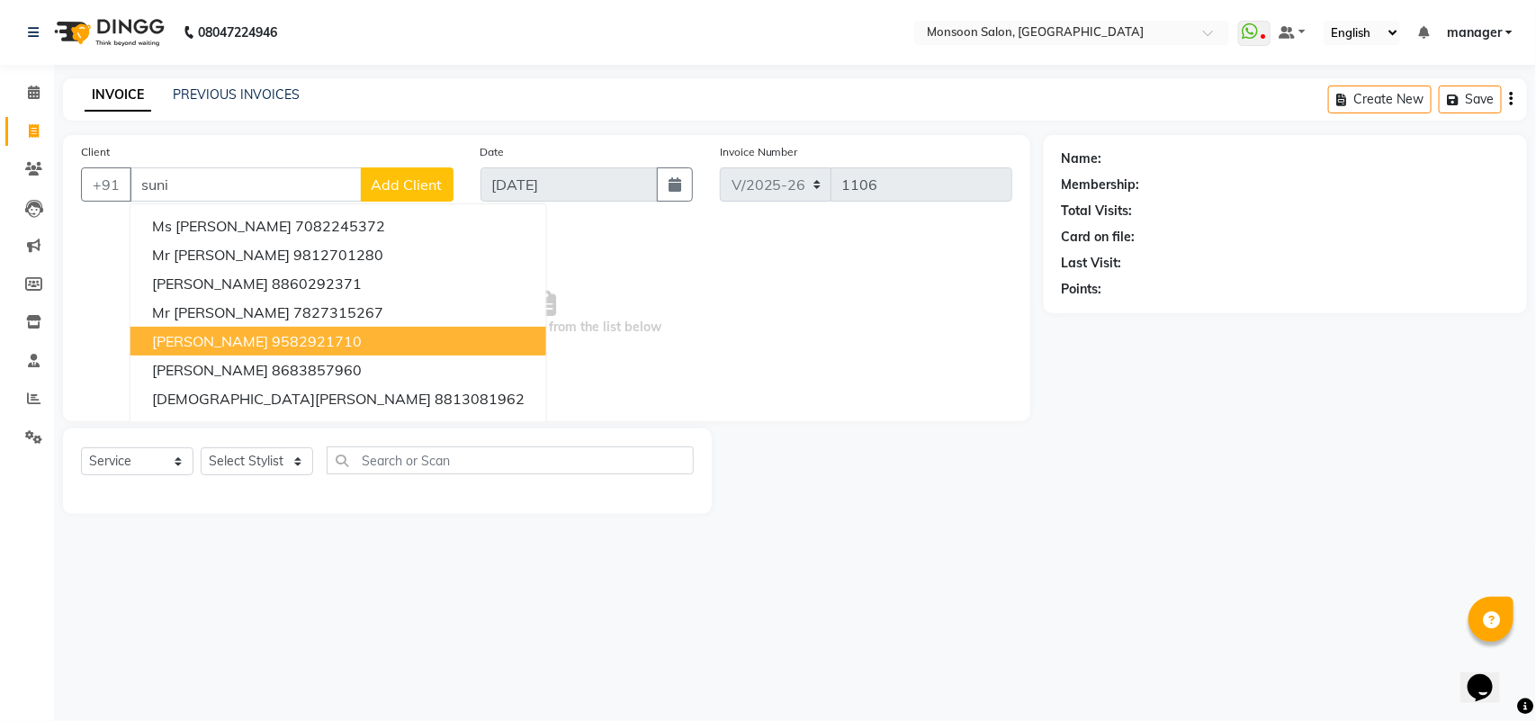 Image resolution: width=1536 pixels, height=721 pixels. What do you see at coordinates (1081, 289) in the screenshot?
I see `div: Points:` at bounding box center [1081, 289].